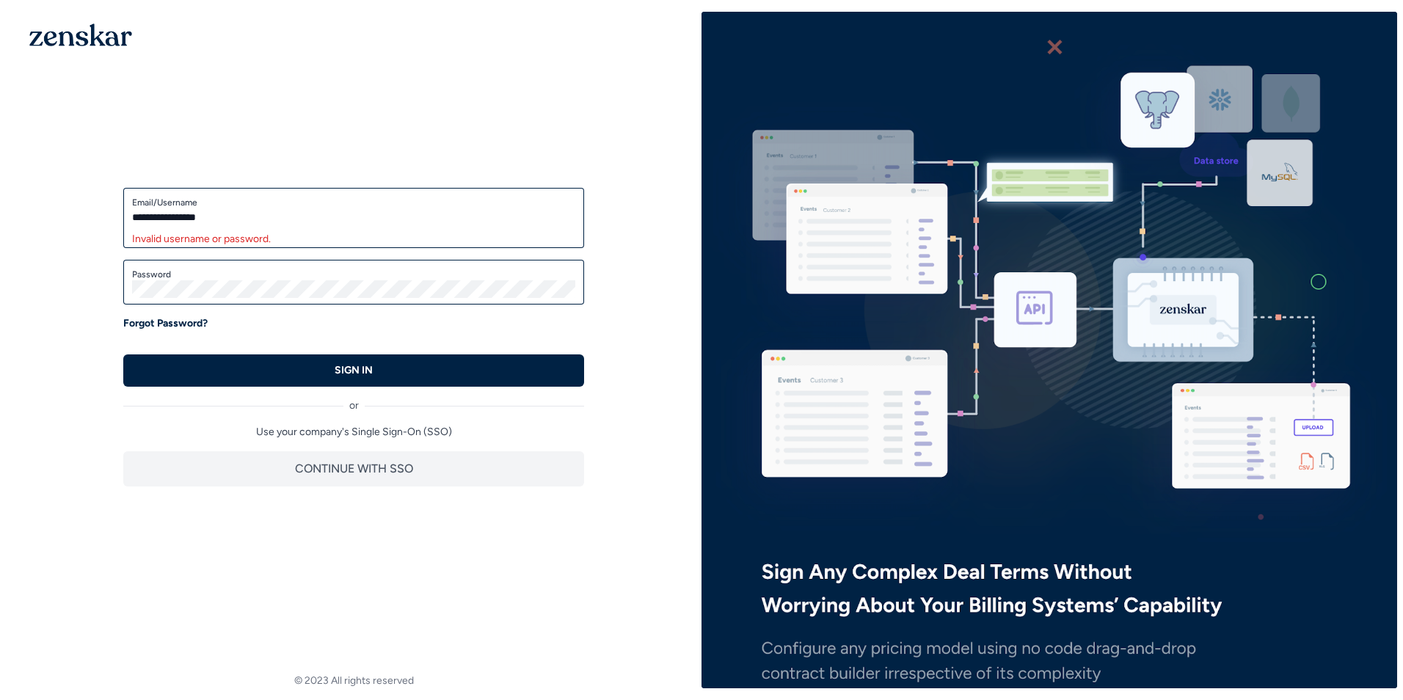 Image resolution: width=1403 pixels, height=700 pixels. What do you see at coordinates (354, 239) in the screenshot?
I see `div: Invalid username or password.` at bounding box center [354, 239].